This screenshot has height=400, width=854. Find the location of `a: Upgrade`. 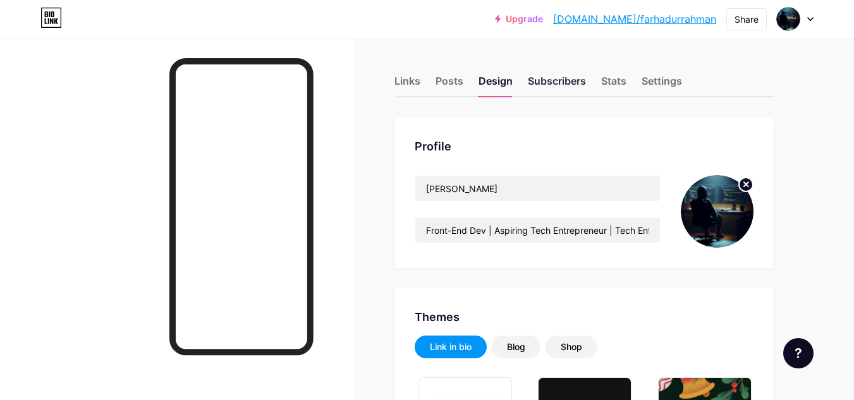

a: Upgrade is located at coordinates (519, 19).